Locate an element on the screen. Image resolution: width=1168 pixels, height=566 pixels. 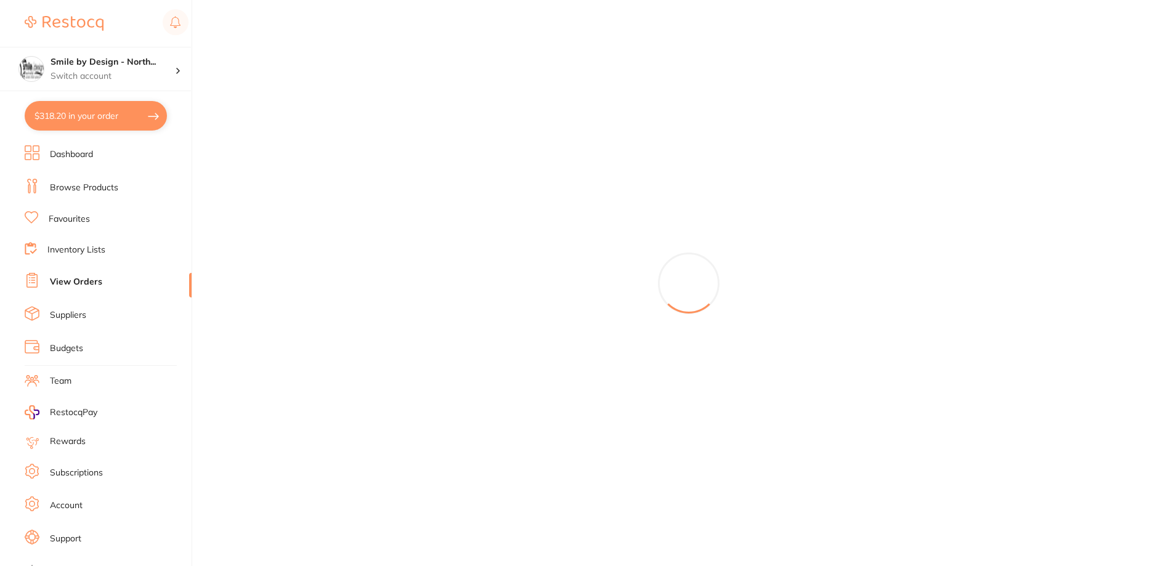
img: RestocqPay is located at coordinates (32, 412).